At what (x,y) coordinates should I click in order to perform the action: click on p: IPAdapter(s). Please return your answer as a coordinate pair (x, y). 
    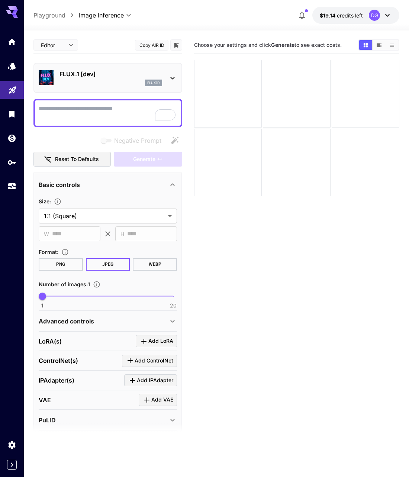
    Looking at the image, I should click on (57, 380).